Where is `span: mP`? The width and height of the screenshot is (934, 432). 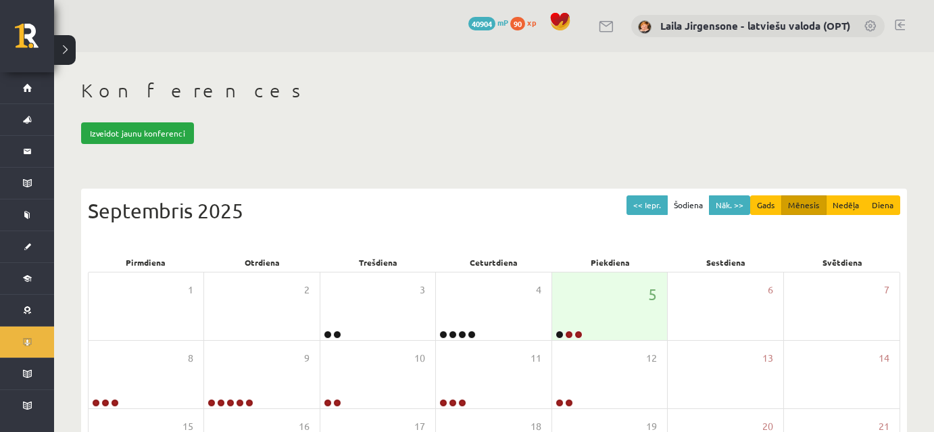 span: mP is located at coordinates (503, 22).